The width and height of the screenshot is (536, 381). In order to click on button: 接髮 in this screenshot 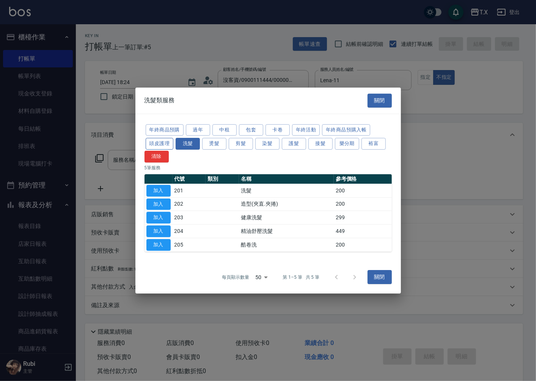, I will do `click(320, 144)`.